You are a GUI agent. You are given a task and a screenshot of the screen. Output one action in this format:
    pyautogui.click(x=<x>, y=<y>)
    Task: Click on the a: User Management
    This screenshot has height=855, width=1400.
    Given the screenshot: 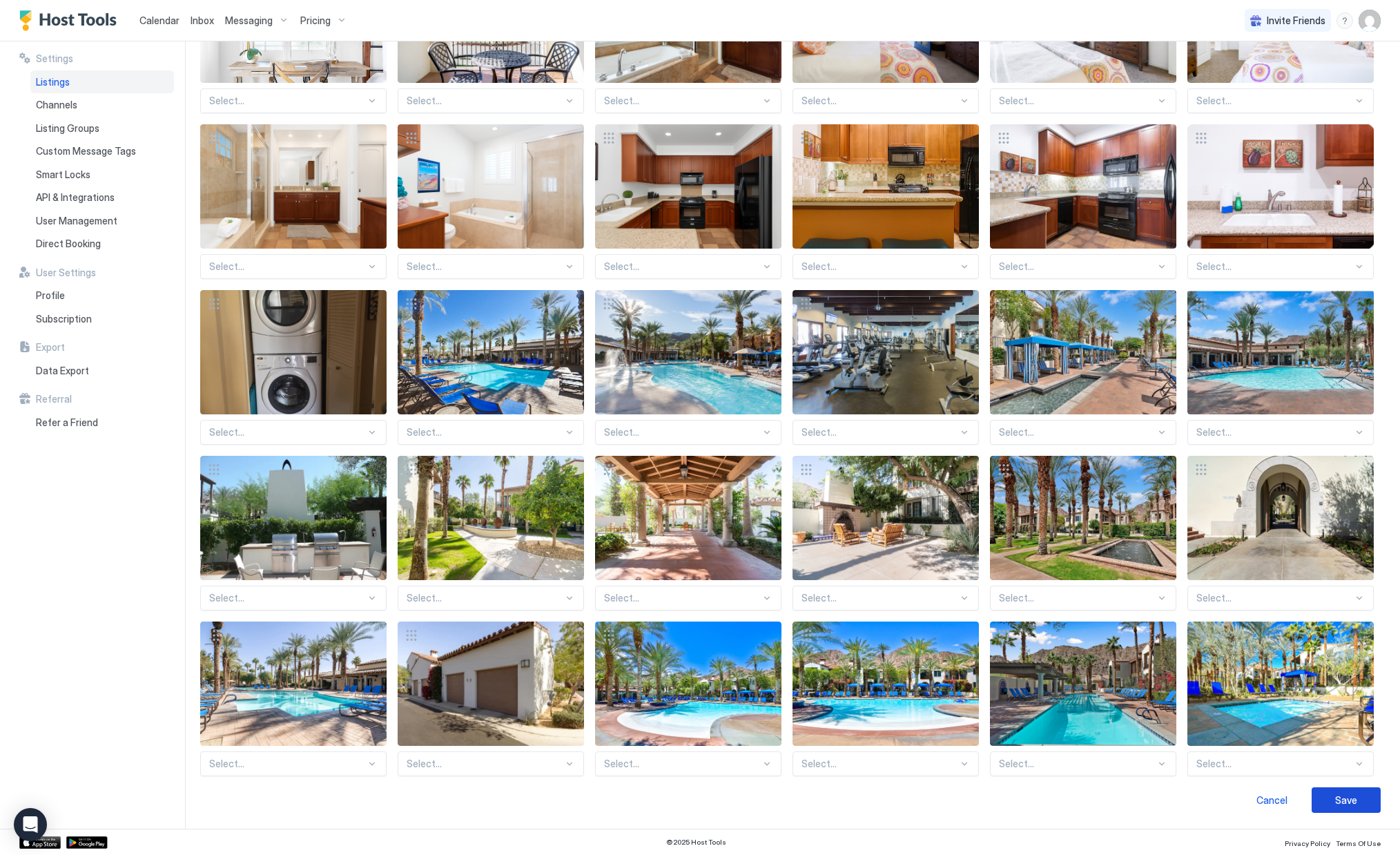 What is the action you would take?
    pyautogui.click(x=102, y=221)
    